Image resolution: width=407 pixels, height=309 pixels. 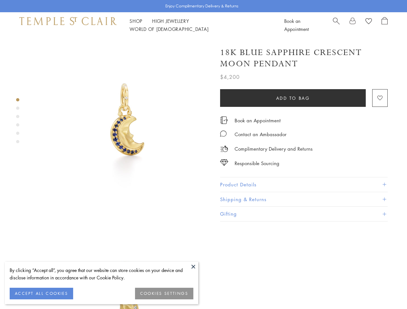 I want to click on img: 18K Blue Sapphire Crescent Moon Pendant, so click(x=126, y=122).